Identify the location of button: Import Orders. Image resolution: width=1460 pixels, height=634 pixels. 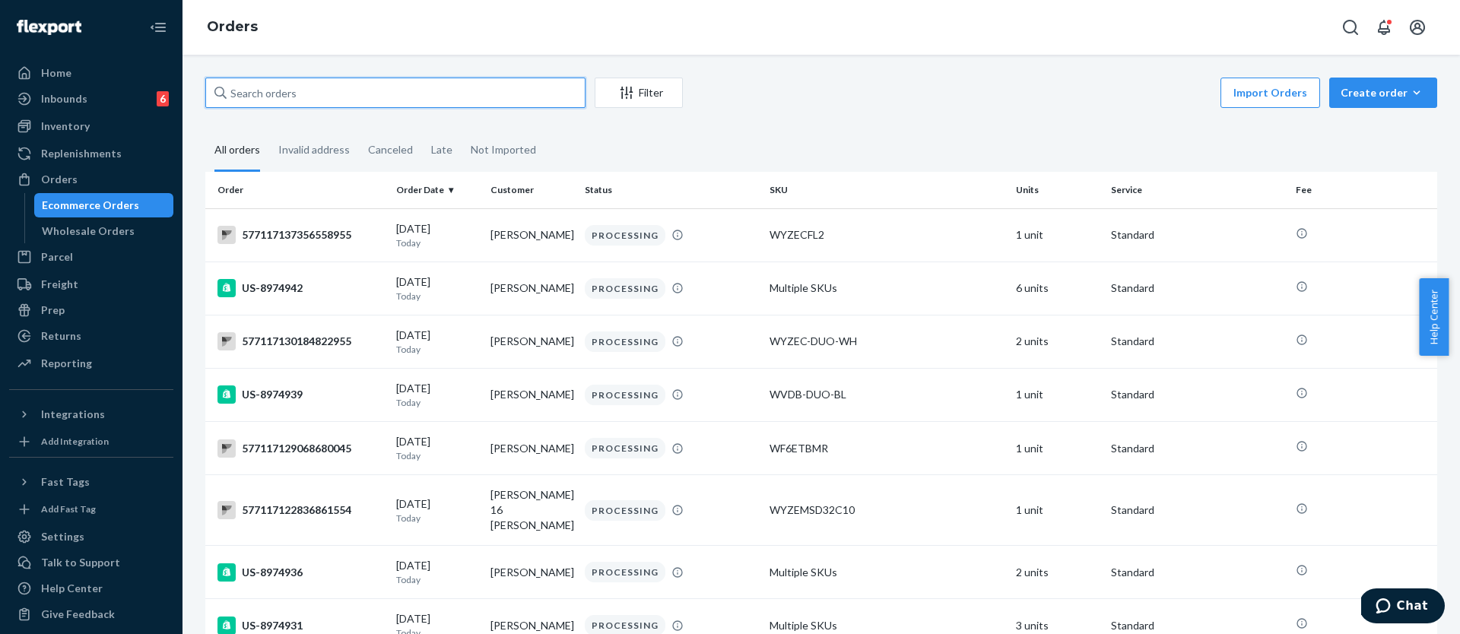
(1270, 93).